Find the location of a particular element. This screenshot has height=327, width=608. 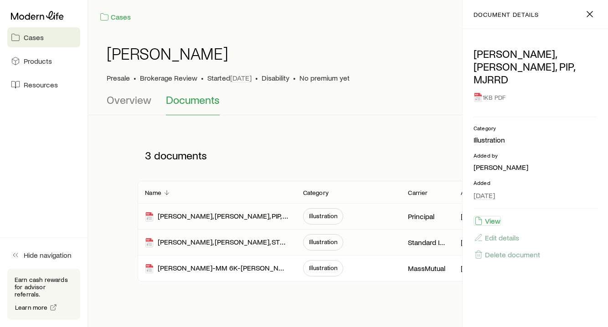

div: 1KB PDF is located at coordinates (535, 98).